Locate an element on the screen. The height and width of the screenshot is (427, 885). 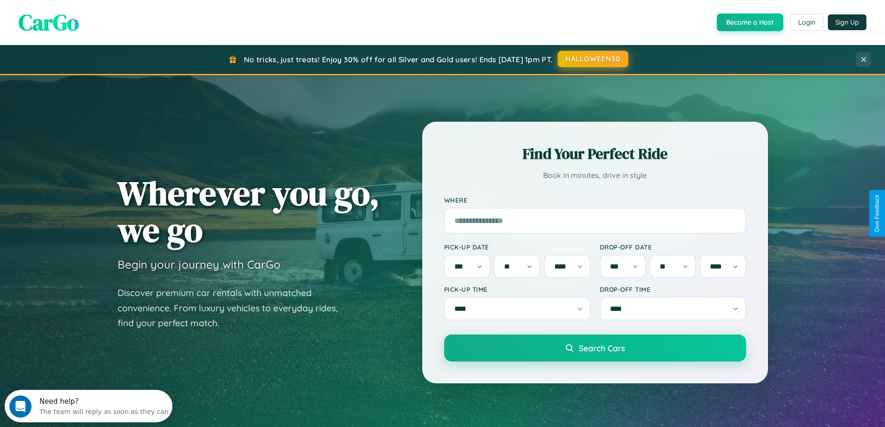
p: Book in minutes, drive in style is located at coordinates (595, 175).